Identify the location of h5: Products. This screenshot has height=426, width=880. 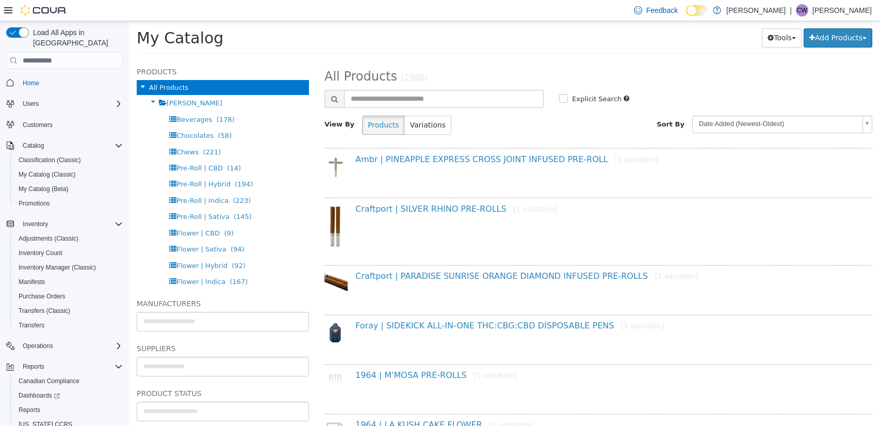
(94, 51).